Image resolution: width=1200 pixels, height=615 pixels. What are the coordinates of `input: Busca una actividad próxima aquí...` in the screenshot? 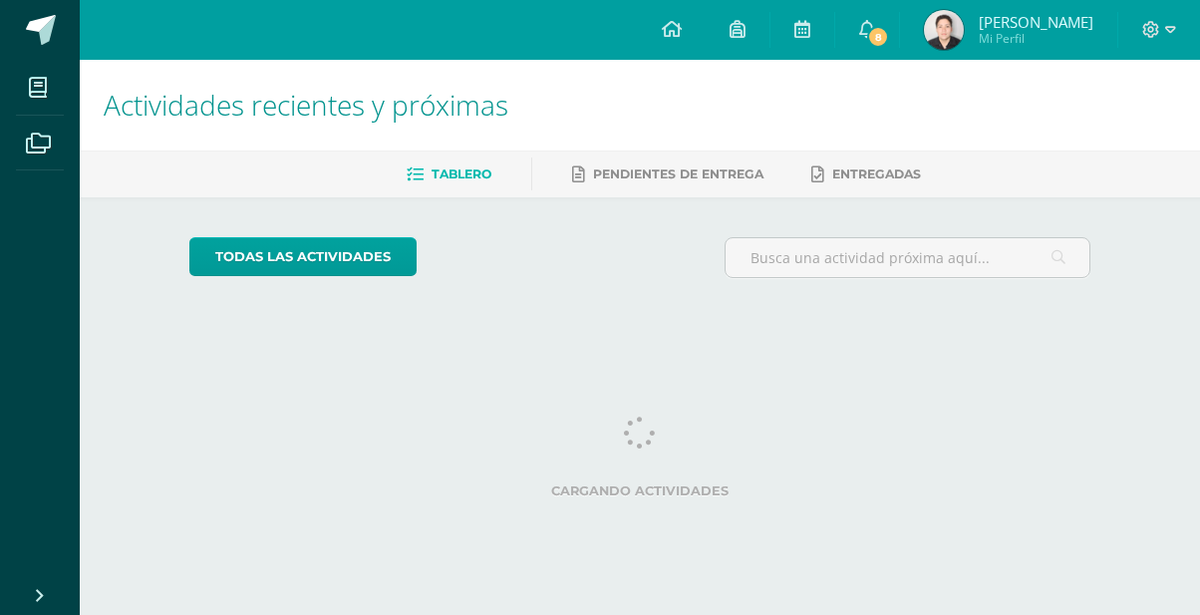 It's located at (908, 257).